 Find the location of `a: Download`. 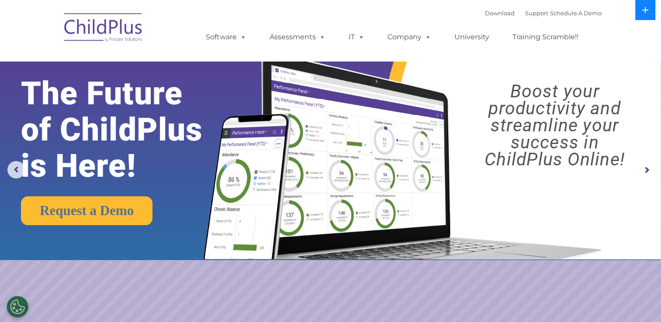

a: Download is located at coordinates (499, 13).